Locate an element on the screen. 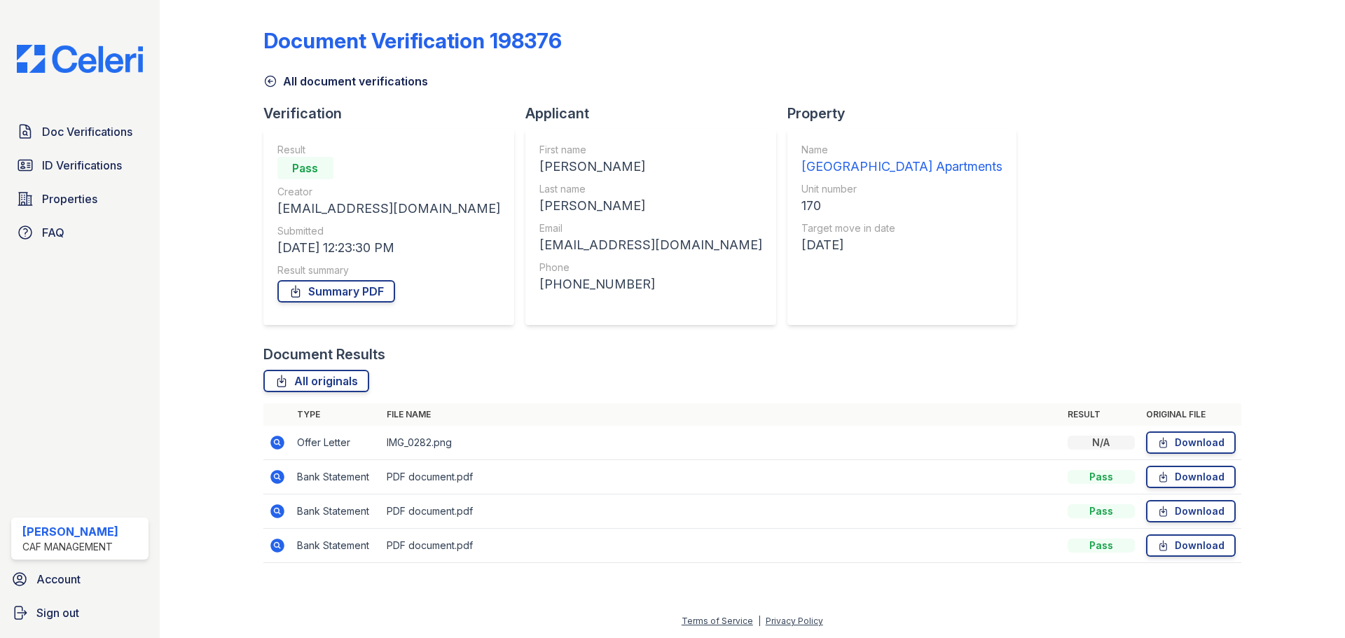  td: IMG_0282.png is located at coordinates (722, 443).